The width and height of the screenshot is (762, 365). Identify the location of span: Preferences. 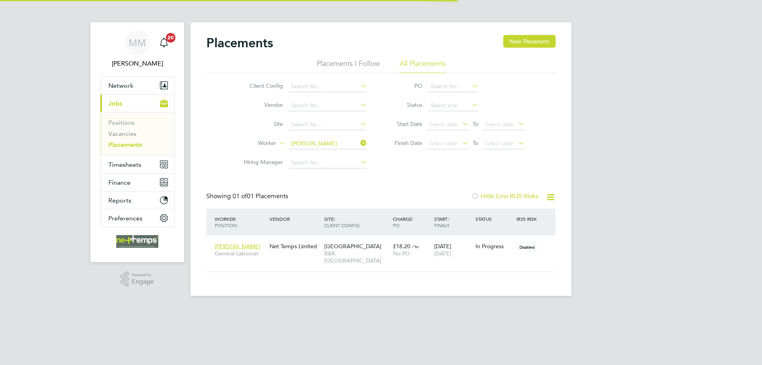
(125, 218).